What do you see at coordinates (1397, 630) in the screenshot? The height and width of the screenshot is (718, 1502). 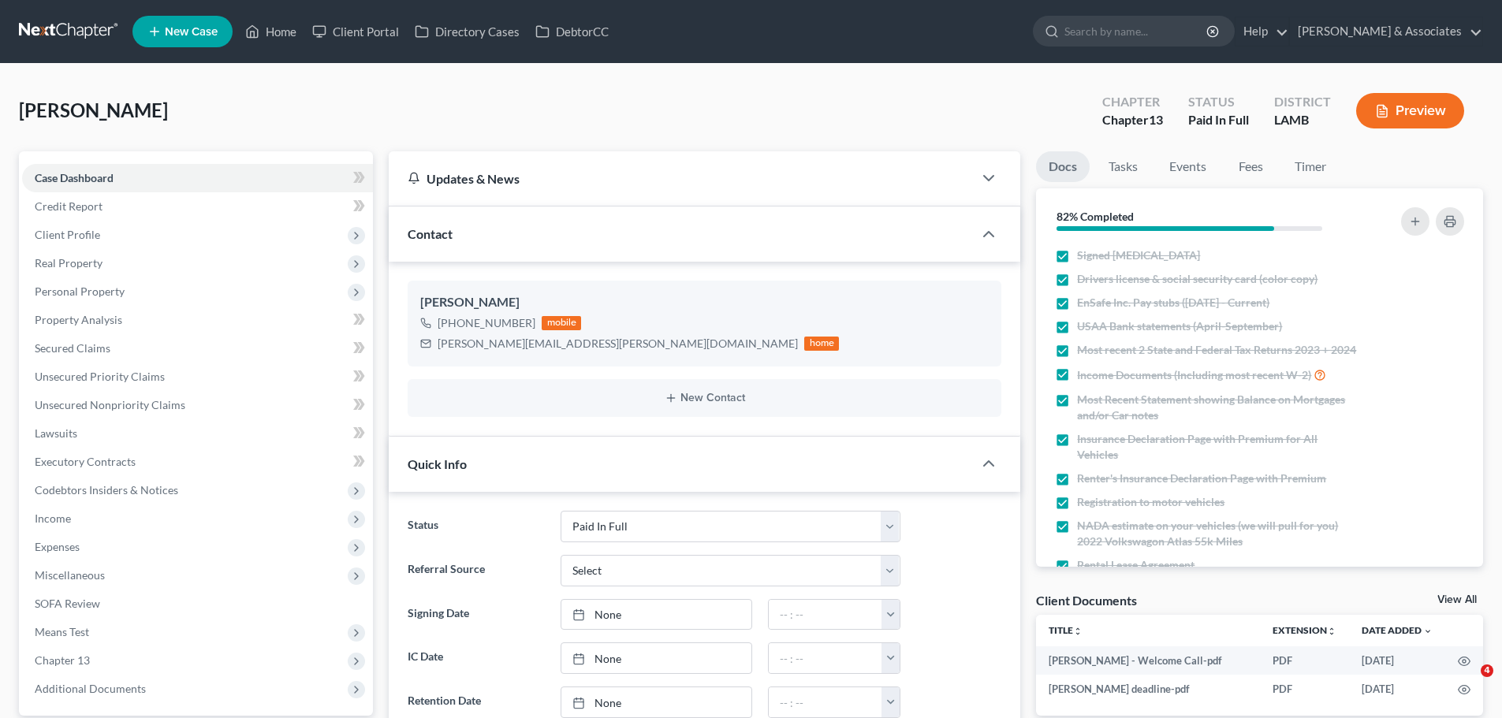 I see `a: Date Added expand_more` at bounding box center [1397, 630].